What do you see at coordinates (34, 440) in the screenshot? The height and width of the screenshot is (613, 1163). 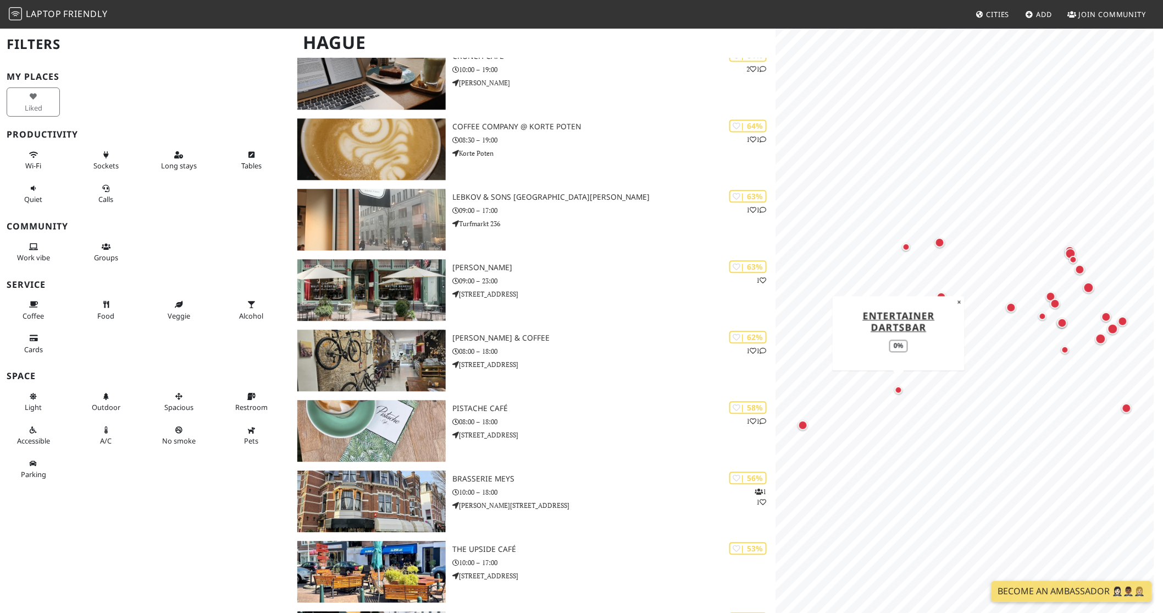 I see `span: Accessible` at bounding box center [34, 440].